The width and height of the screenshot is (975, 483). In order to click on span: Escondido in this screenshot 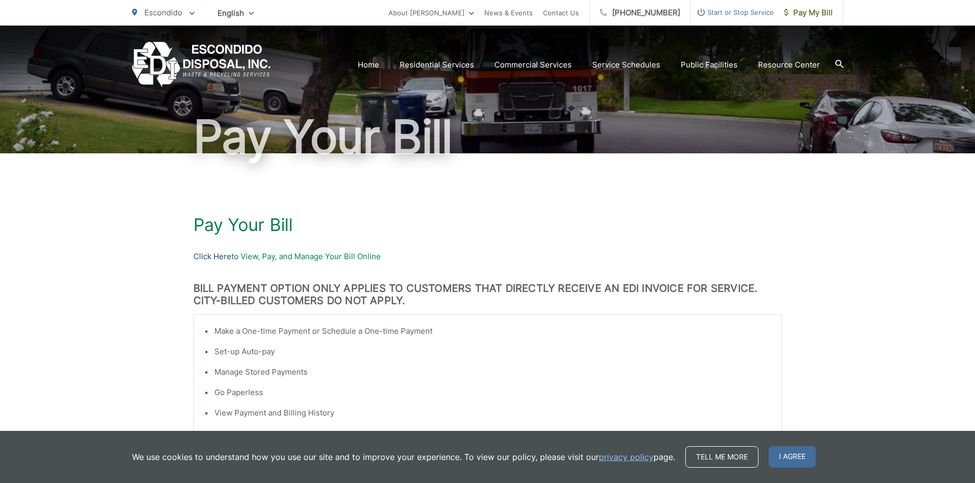, I will do `click(163, 12)`.